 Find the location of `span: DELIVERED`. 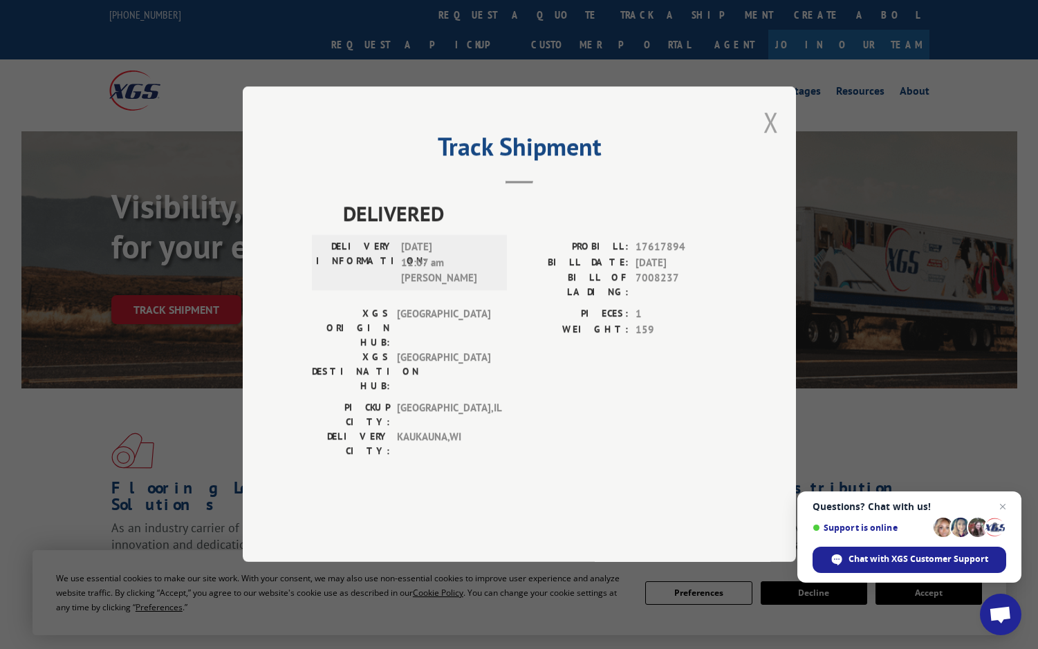

span: DELIVERED is located at coordinates (535, 214).